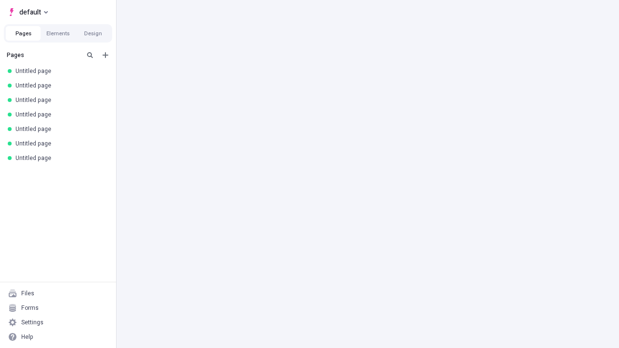 This screenshot has height=348, width=619. I want to click on div: Pages, so click(44, 55).